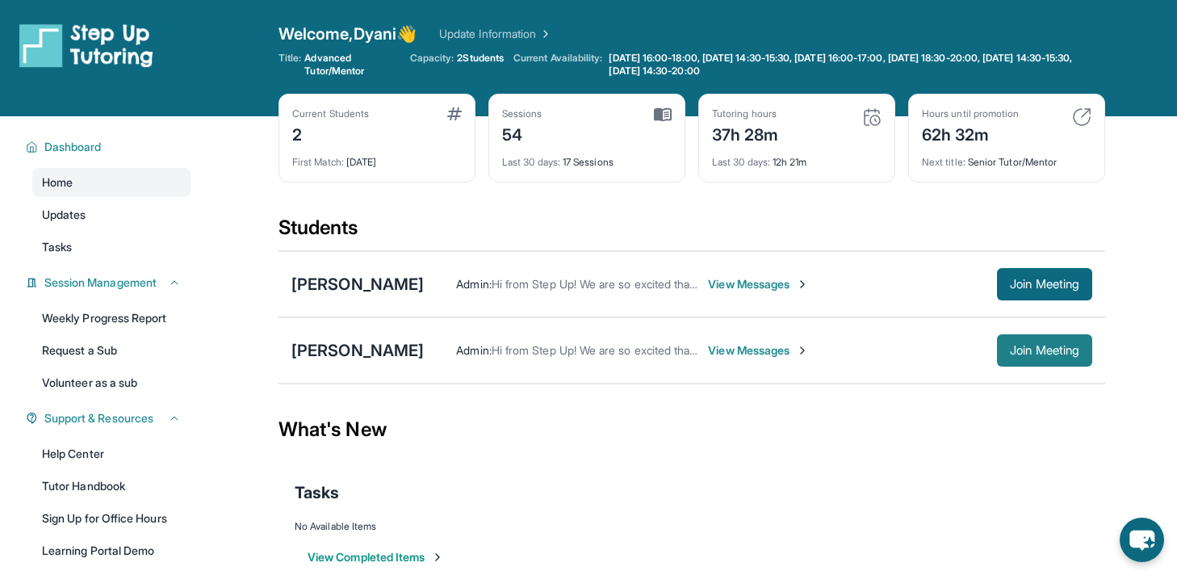  What do you see at coordinates (352, 65) in the screenshot?
I see `span: Advanced Tutor/Mentor` at bounding box center [352, 65].